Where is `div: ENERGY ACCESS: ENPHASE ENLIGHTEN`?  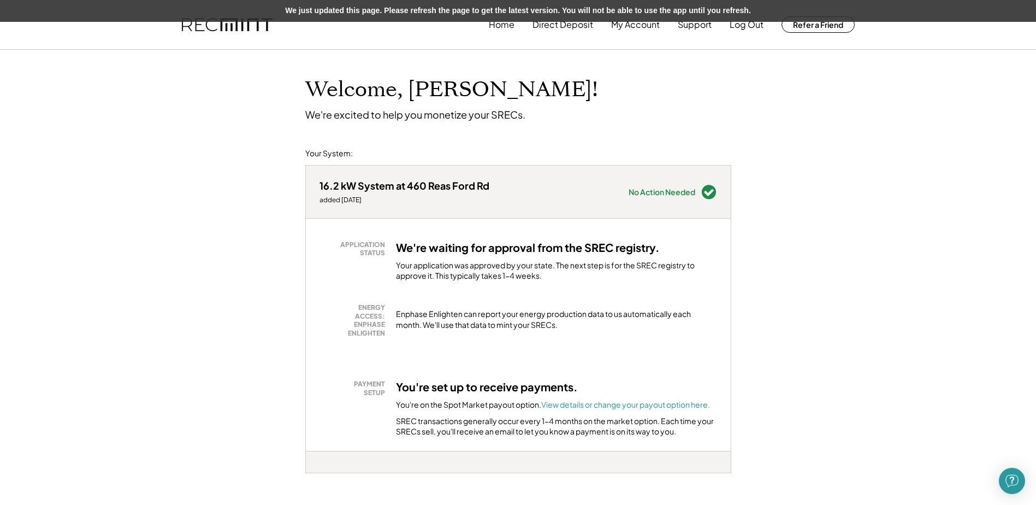
div: ENERGY ACCESS: ENPHASE ENLIGHTEN is located at coordinates (355, 320).